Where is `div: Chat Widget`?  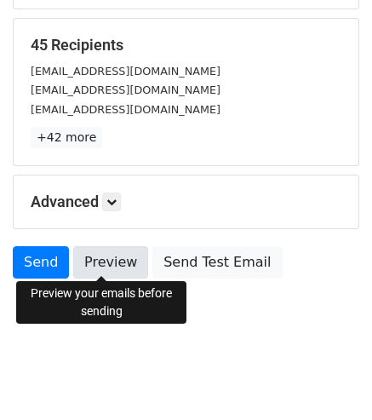 div: Chat Widget is located at coordinates (330, 379).